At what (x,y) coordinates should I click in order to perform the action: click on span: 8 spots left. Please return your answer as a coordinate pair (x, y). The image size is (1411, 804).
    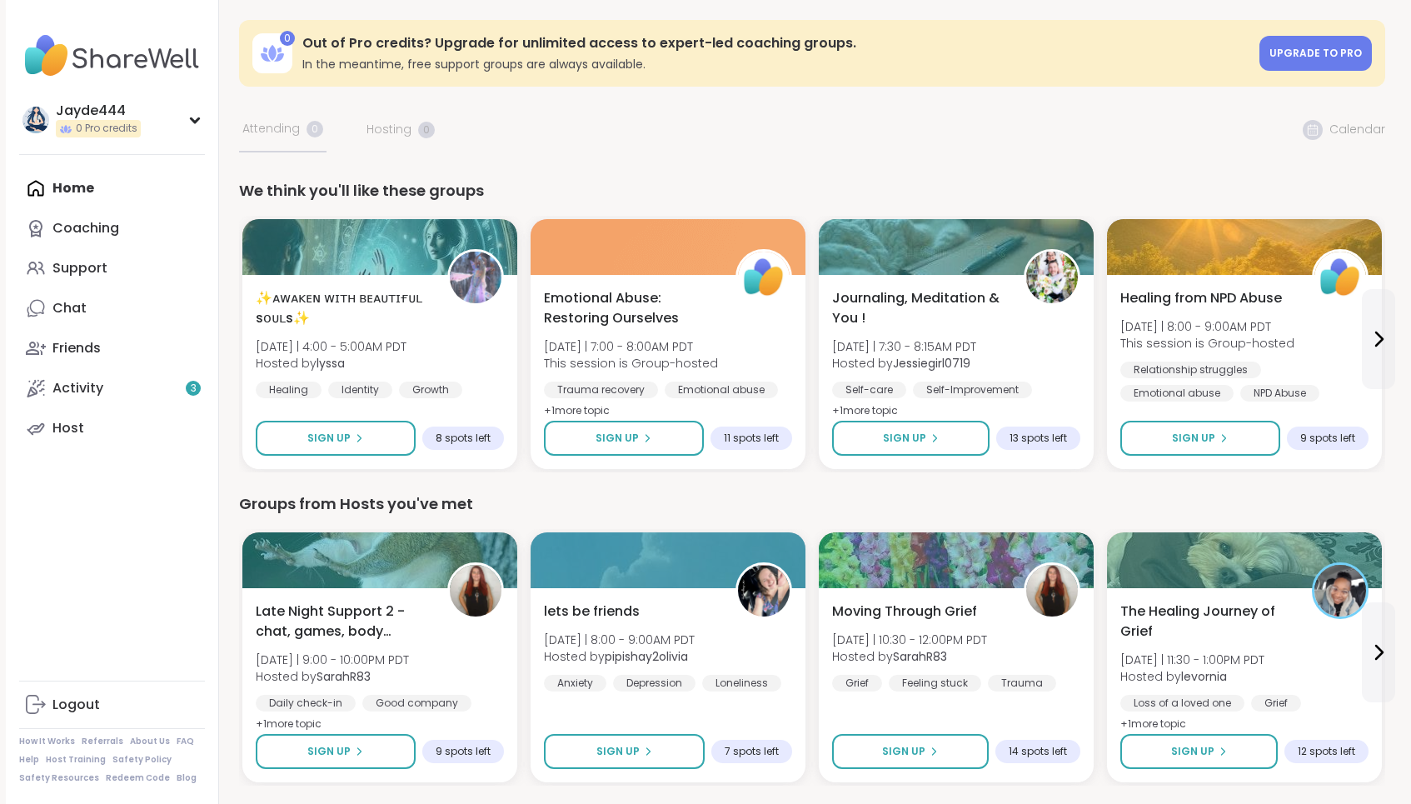
    Looking at the image, I should click on (463, 438).